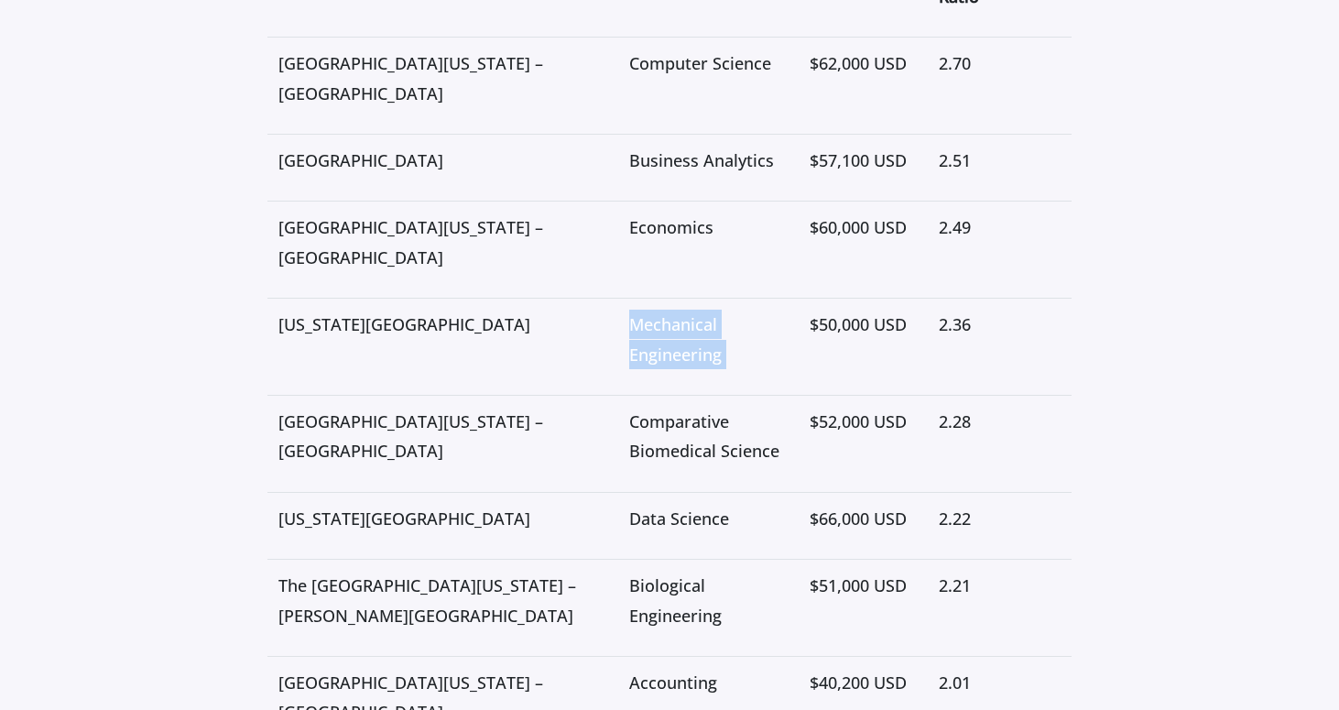  What do you see at coordinates (999, 682) in the screenshot?
I see `p: 2.01` at bounding box center [999, 682].